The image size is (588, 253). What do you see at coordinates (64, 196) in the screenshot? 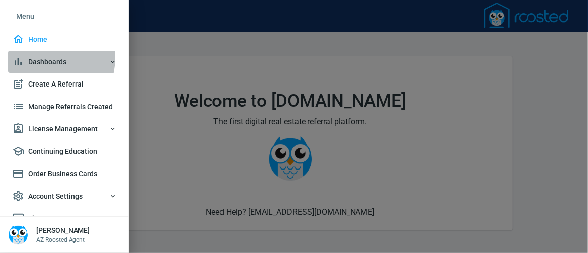
I see `span: Account Settings` at bounding box center [64, 196].